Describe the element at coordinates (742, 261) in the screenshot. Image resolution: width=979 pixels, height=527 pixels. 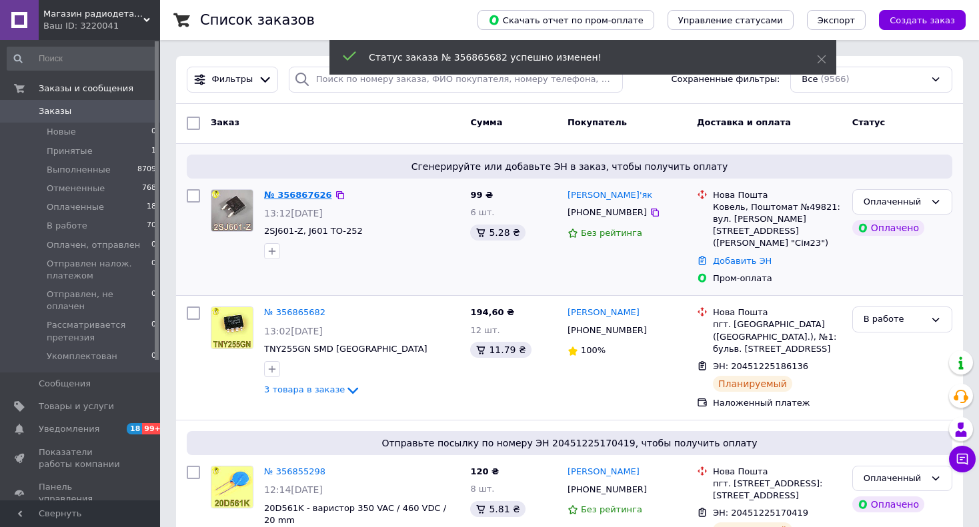
I see `a: Добавить ЭН` at that location.